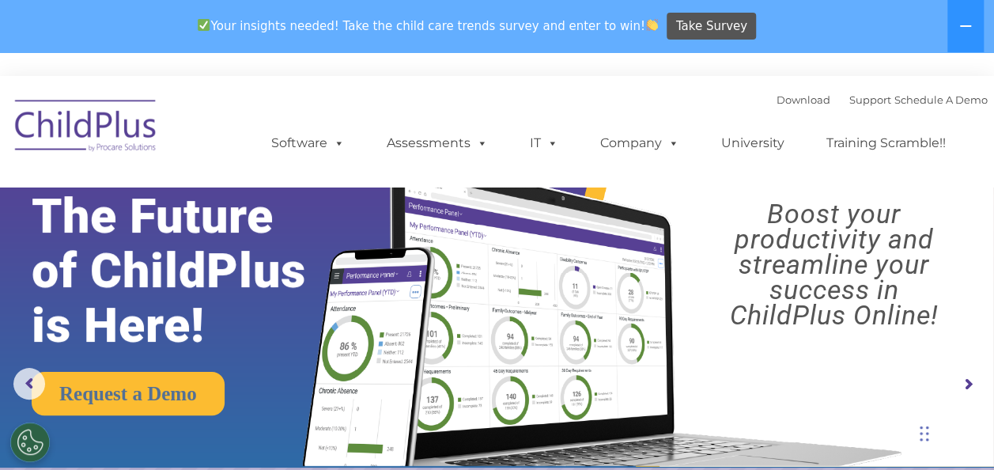 The image size is (994, 470). I want to click on a: Take Survey, so click(711, 26).